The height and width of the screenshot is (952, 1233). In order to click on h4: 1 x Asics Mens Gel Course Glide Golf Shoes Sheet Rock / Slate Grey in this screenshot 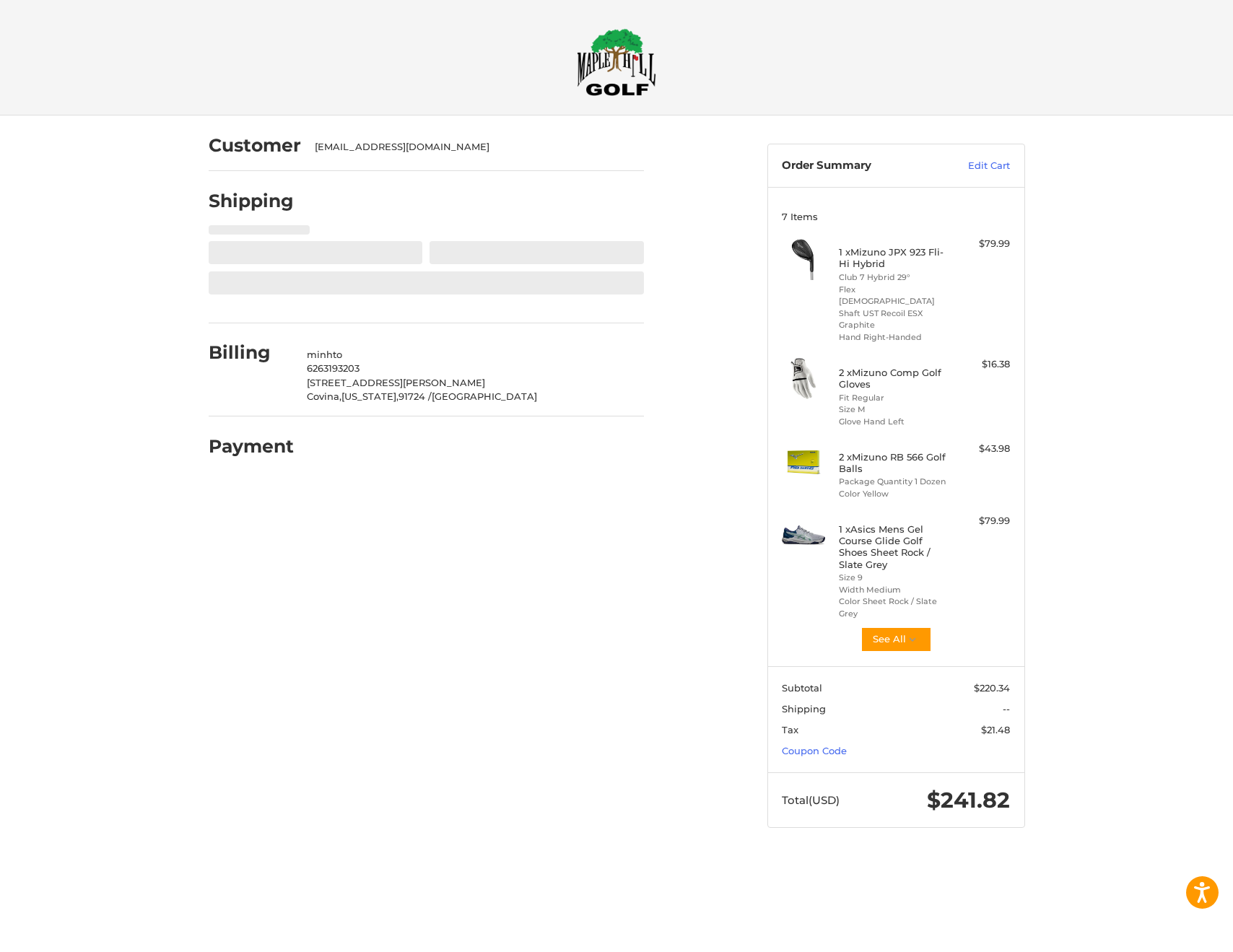, I will do `click(894, 546)`.